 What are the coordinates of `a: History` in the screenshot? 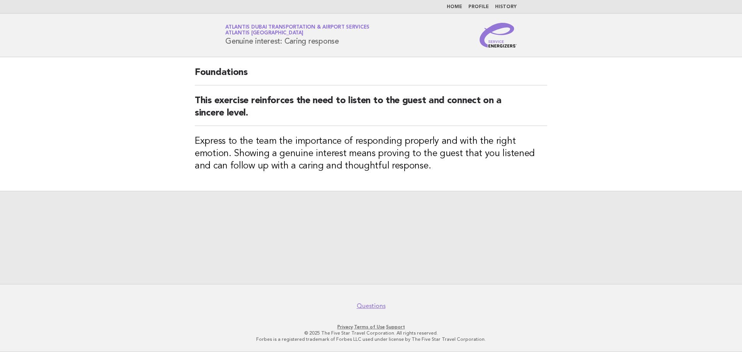 It's located at (506, 7).